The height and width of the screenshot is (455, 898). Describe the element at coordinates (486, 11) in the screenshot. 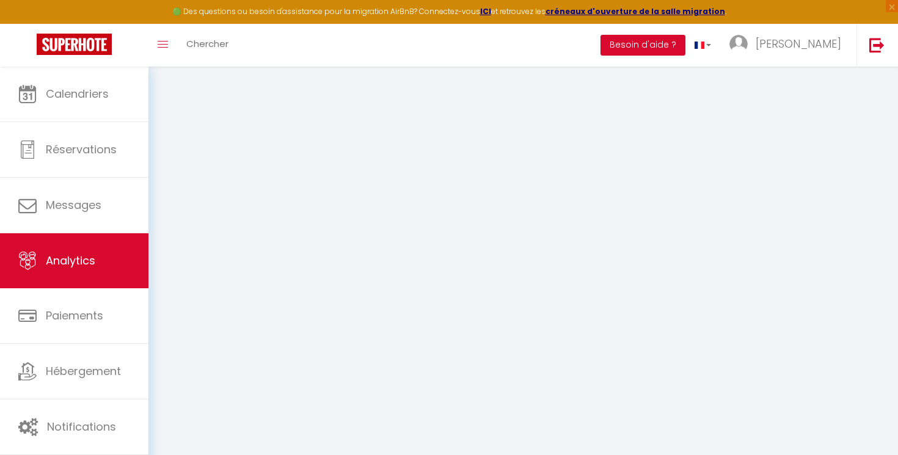

I see `strong: ICI` at that location.